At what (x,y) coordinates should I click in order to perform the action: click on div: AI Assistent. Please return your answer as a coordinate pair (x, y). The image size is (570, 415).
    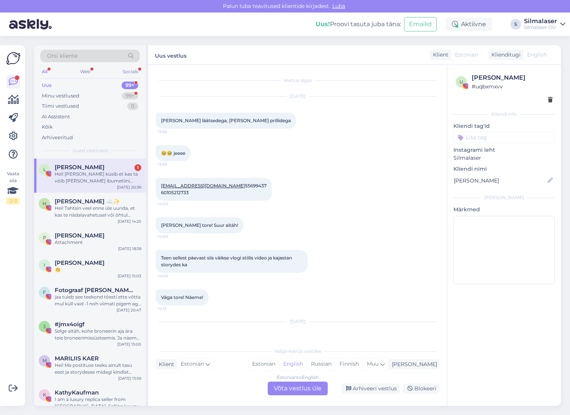
    Looking at the image, I should click on (56, 117).